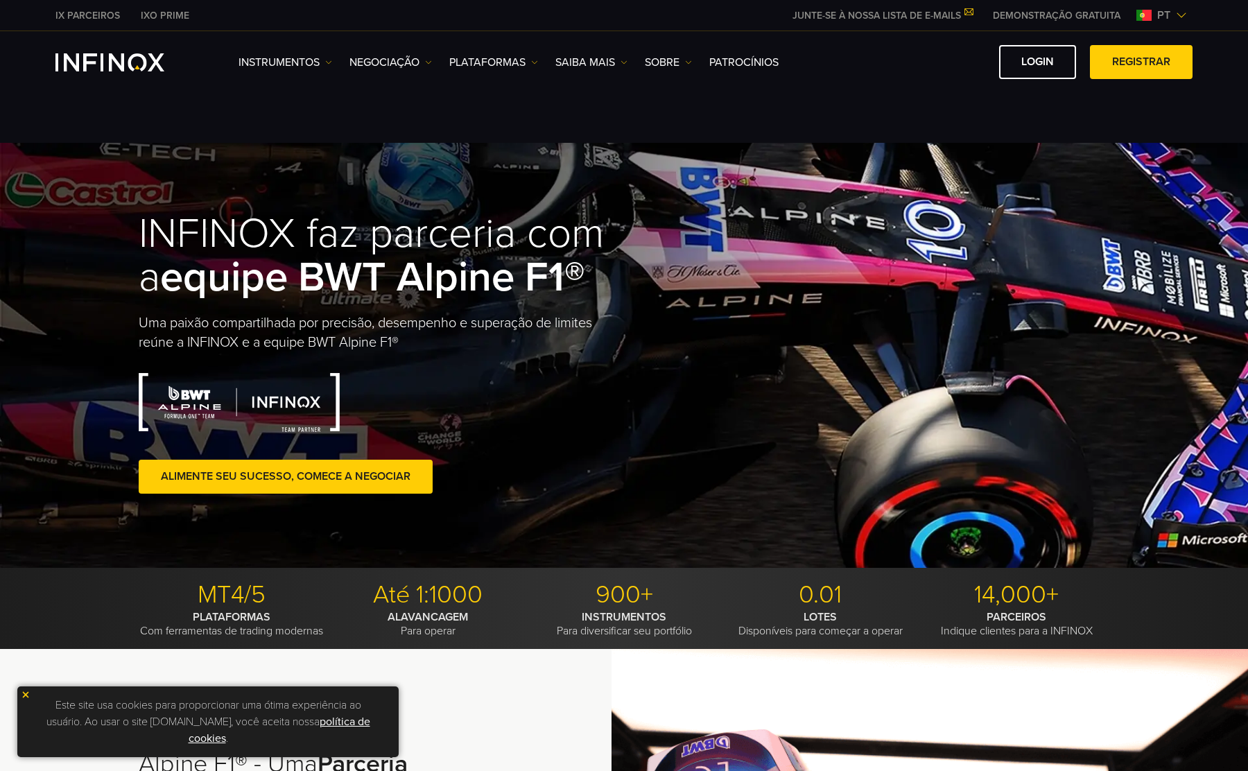 This screenshot has height=771, width=1248. Describe the element at coordinates (381, 333) in the screenshot. I see `p: Uma paixão compartilhada por precisão, desempenho e superação de limites reúne a INFINOX e a equi...` at that location.